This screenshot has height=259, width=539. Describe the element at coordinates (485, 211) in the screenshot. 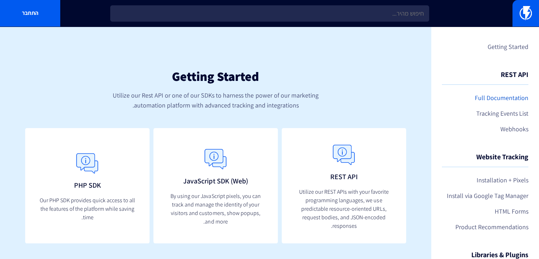

I see `a: HTML Forms` at that location.